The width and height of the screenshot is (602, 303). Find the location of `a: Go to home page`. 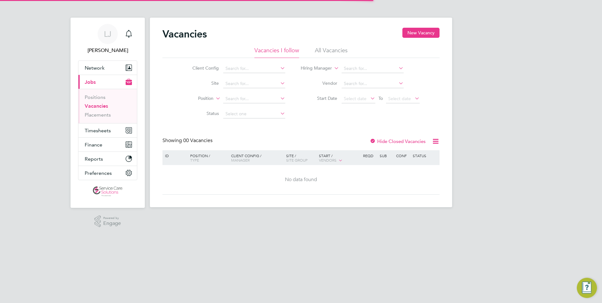

a: Go to home page is located at coordinates (108, 191).